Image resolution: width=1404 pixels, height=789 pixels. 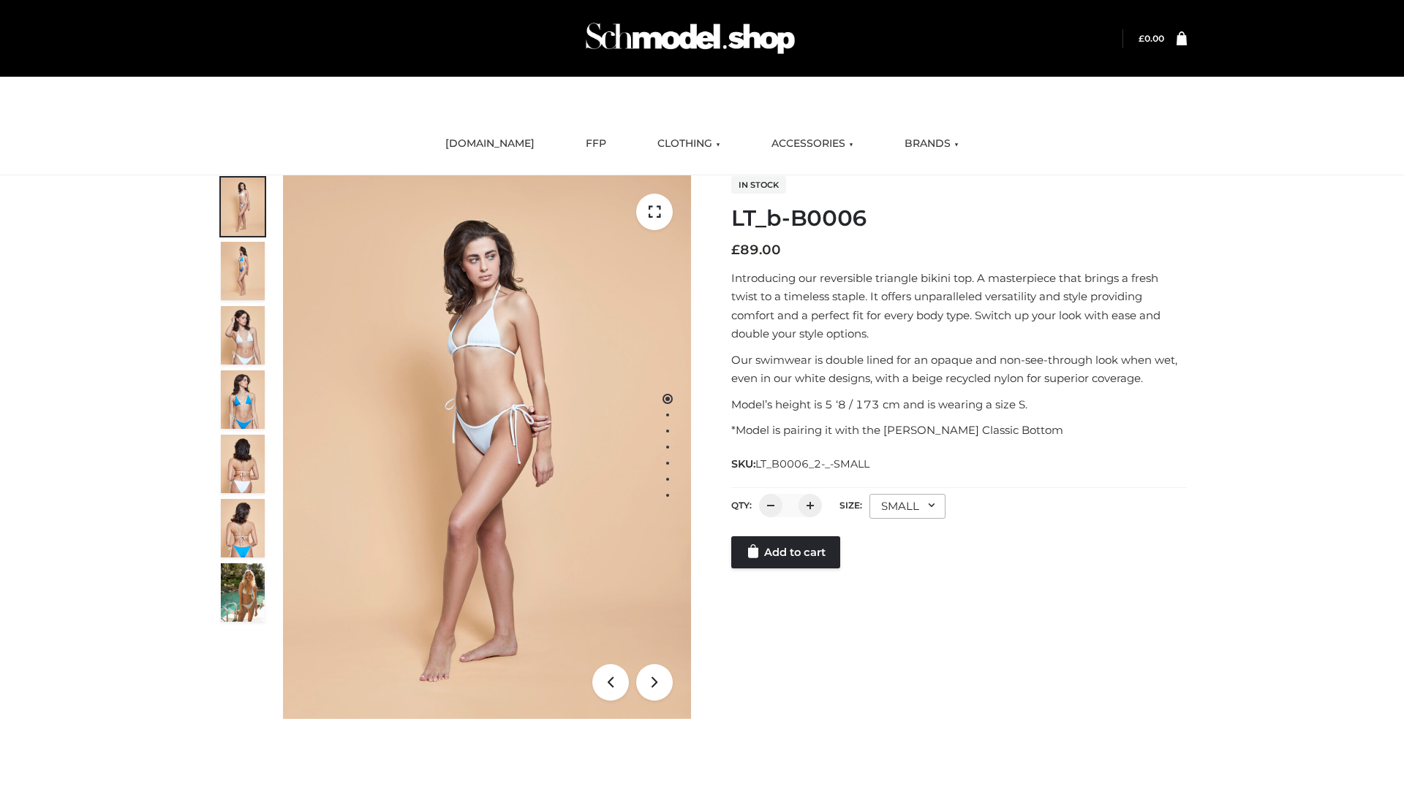 I want to click on div: SMALL, so click(x=907, y=507).